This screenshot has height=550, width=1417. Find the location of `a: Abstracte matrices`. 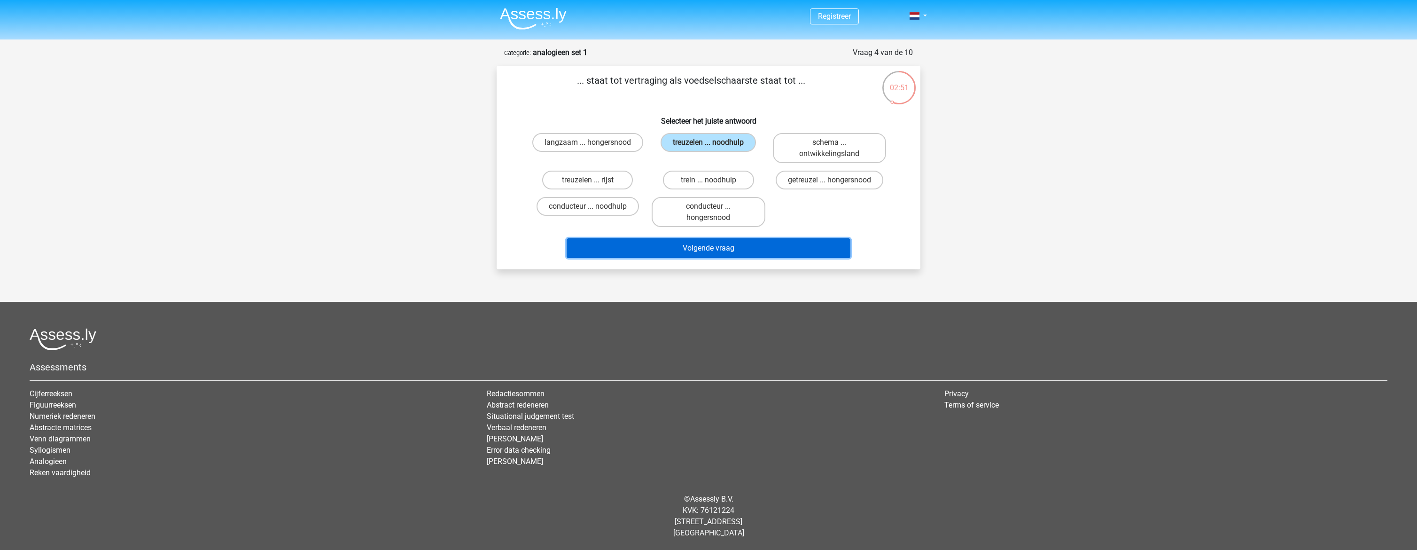

a: Abstracte matrices is located at coordinates (61, 427).